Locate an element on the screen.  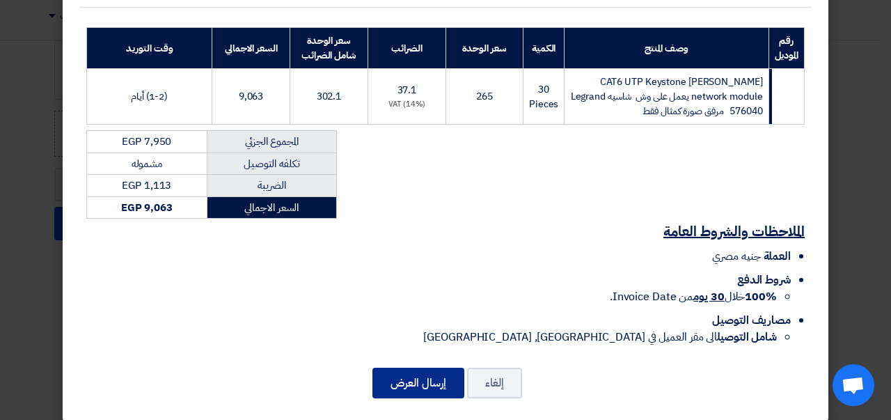
button: إلغاء is located at coordinates (494, 383).